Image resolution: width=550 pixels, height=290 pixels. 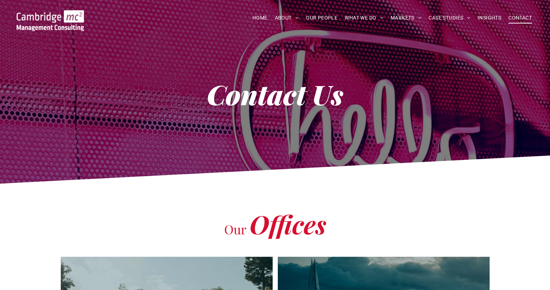 I want to click on strong: Contact, so click(x=257, y=94).